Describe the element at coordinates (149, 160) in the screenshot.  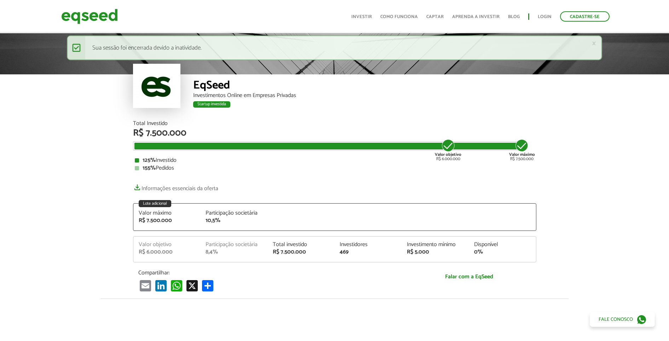
I see `strong: 125%` at that location.